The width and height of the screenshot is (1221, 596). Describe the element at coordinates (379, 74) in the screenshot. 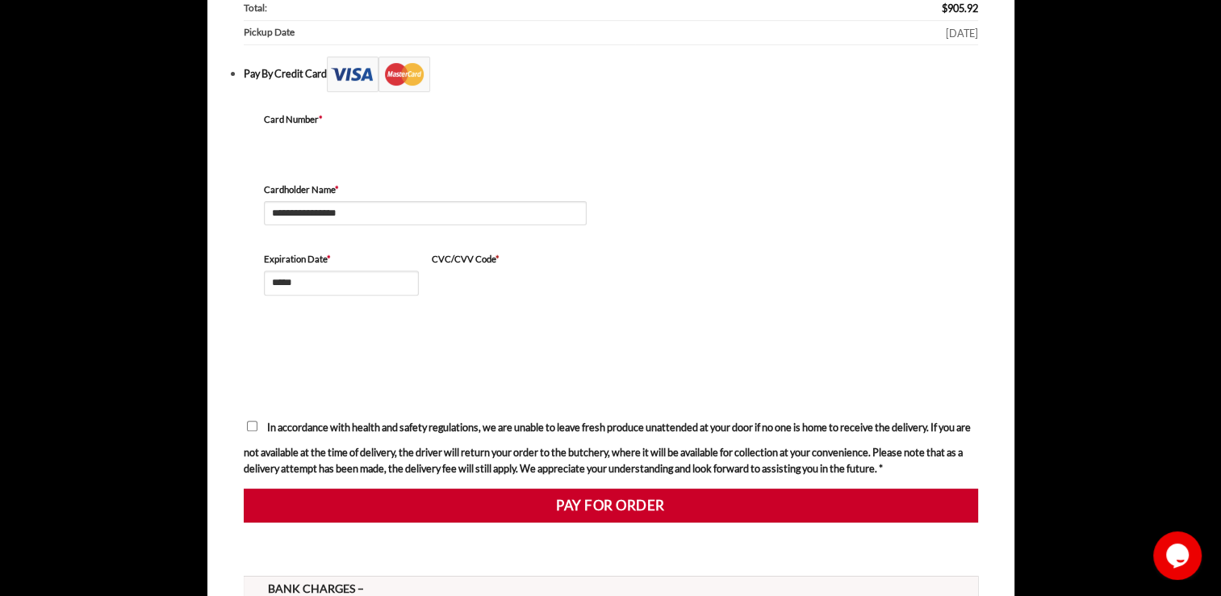

I see `img: Checkout` at that location.